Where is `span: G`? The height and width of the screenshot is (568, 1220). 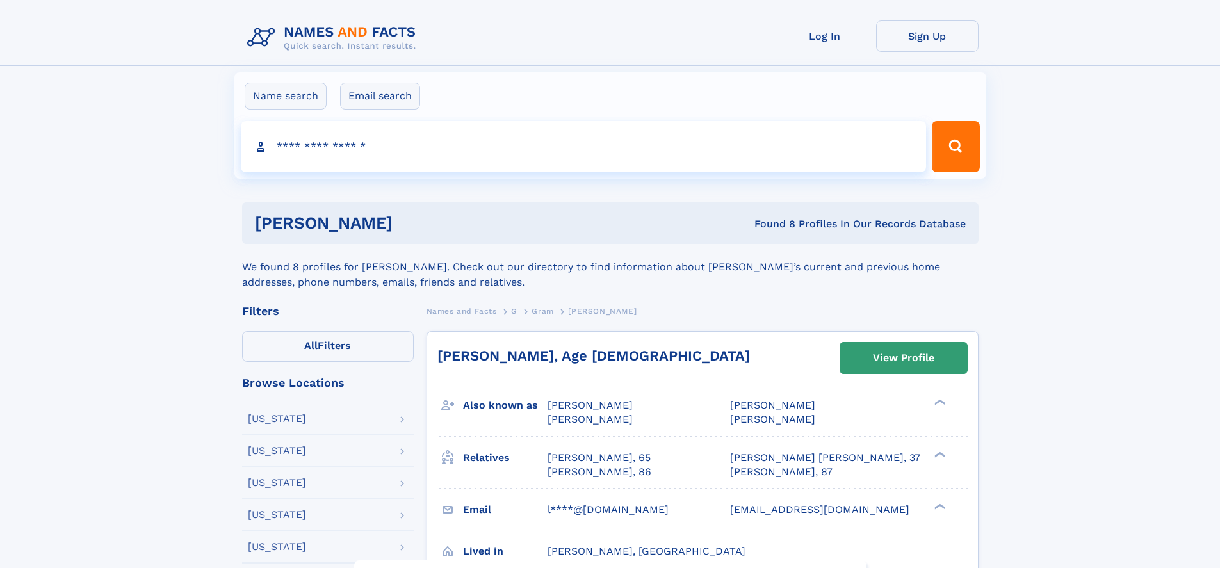 span: G is located at coordinates (514, 311).